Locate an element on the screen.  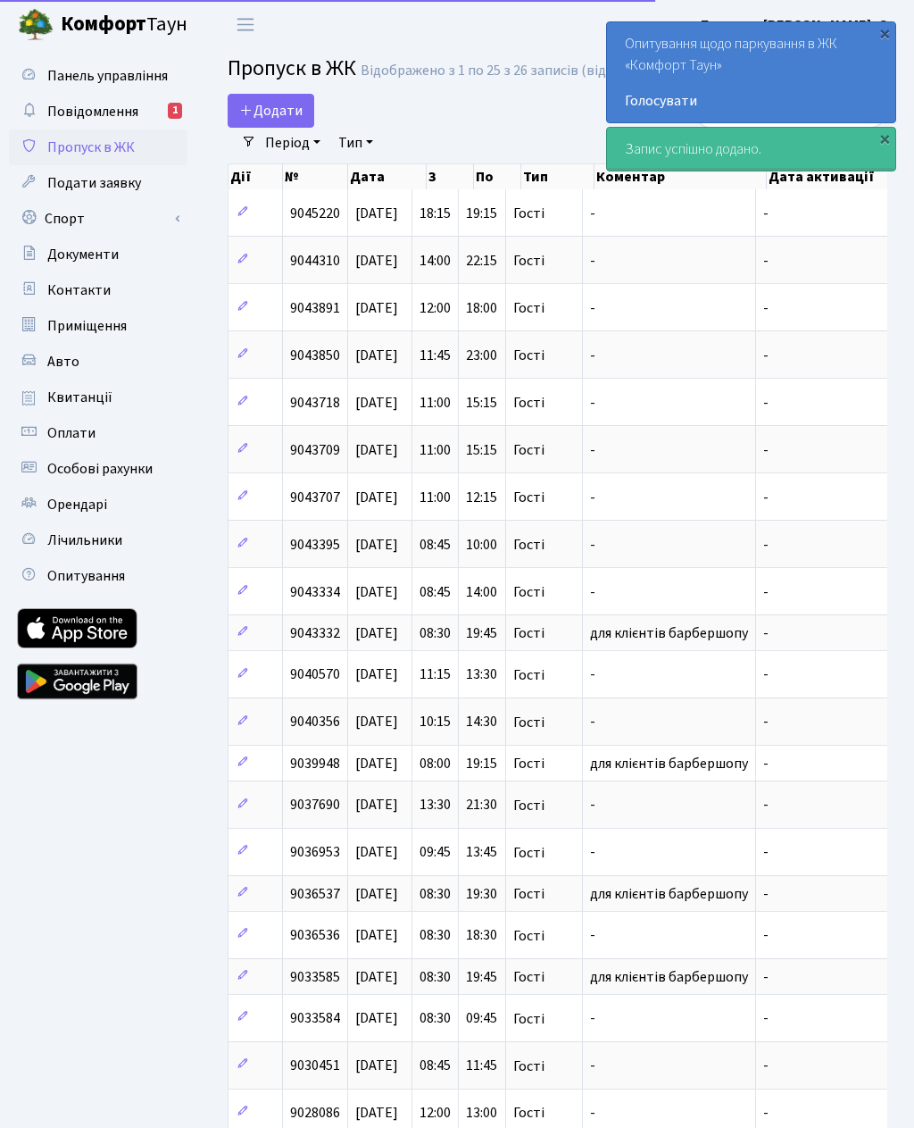
a: Квитанції is located at coordinates (98, 397).